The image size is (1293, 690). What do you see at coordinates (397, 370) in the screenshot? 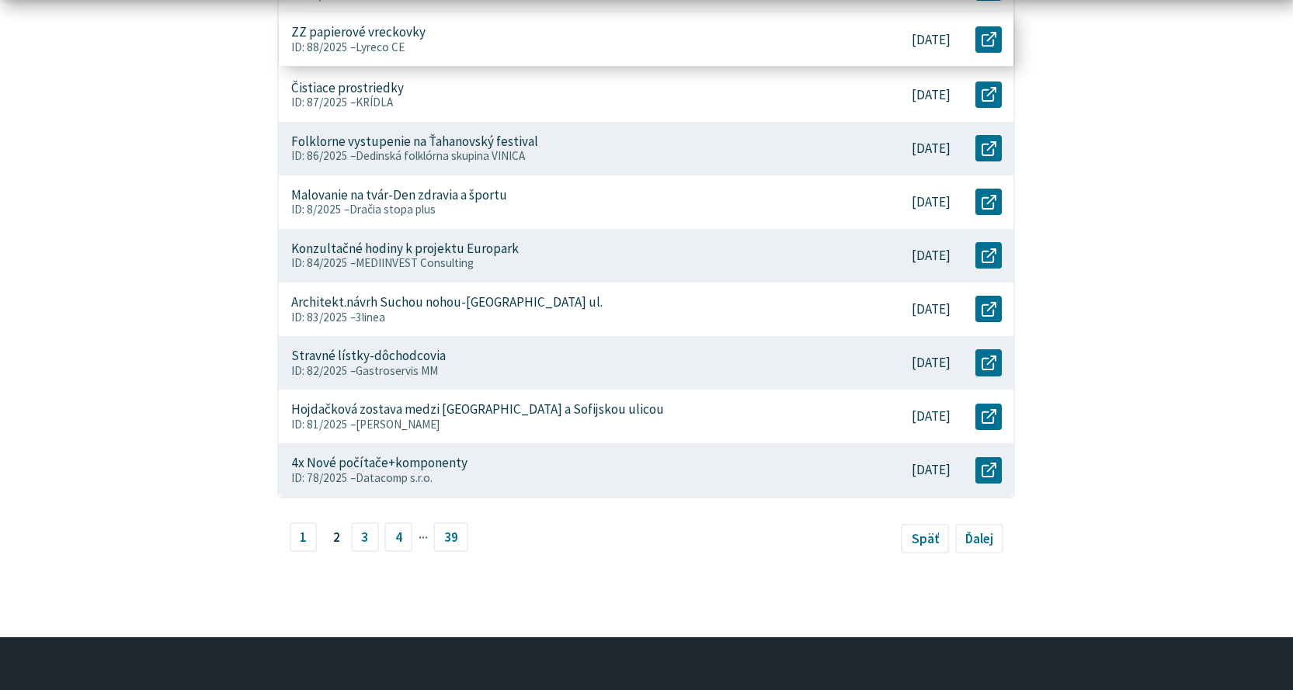
I see `span: Gastroservis MM` at bounding box center [397, 370].